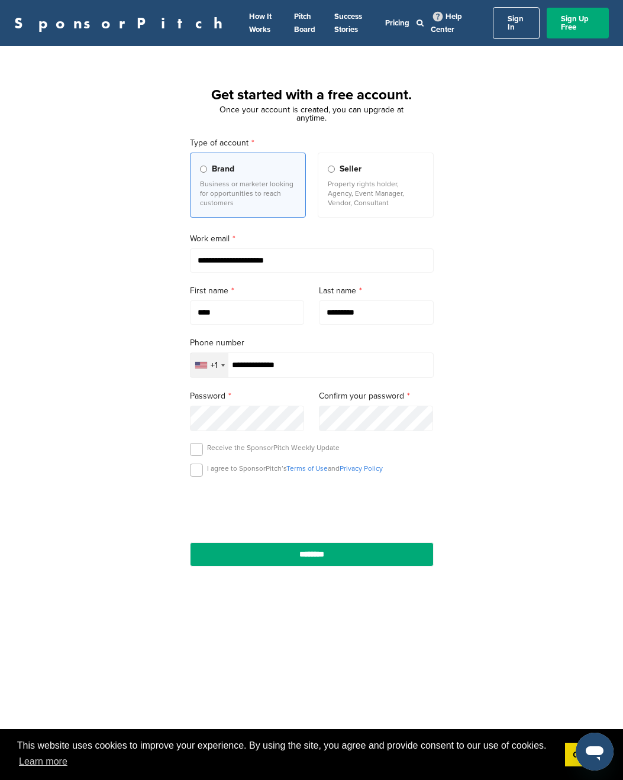 Image resolution: width=623 pixels, height=780 pixels. What do you see at coordinates (446, 23) in the screenshot?
I see `a: Help Center` at bounding box center [446, 23].